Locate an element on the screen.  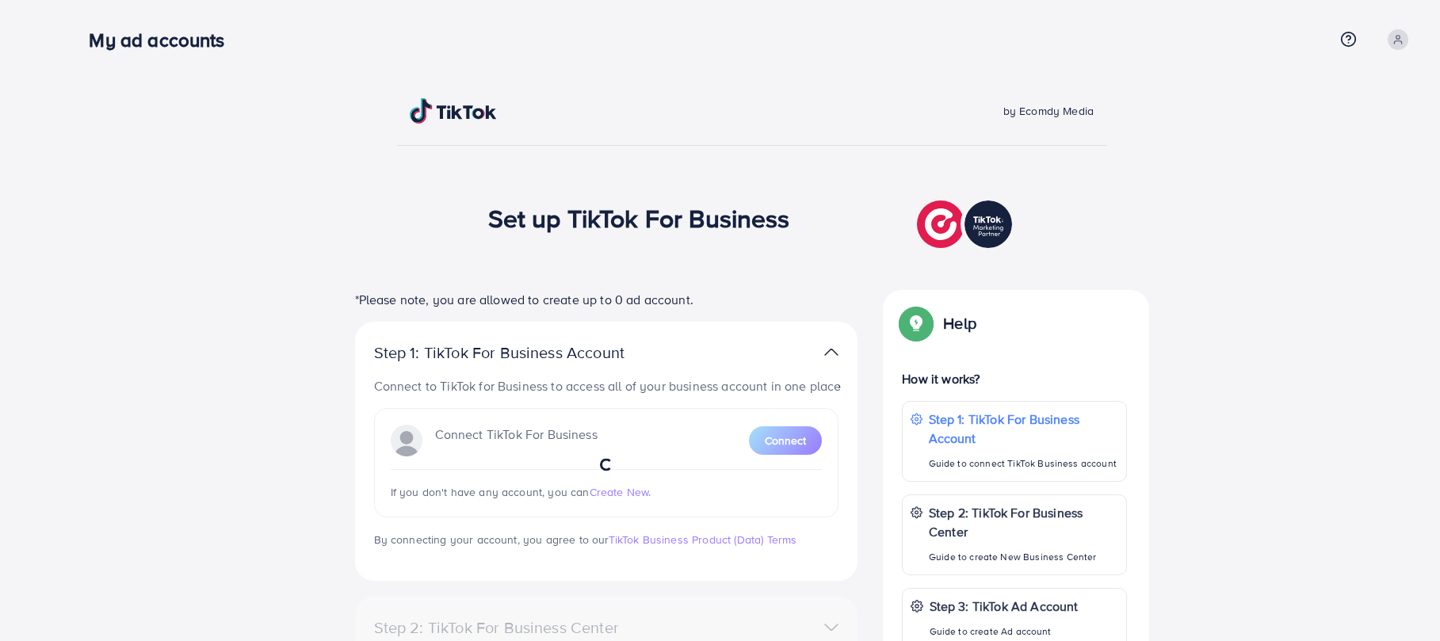
p: *Please note, you are allowed to create up to 0 ad account. is located at coordinates (606, 300).